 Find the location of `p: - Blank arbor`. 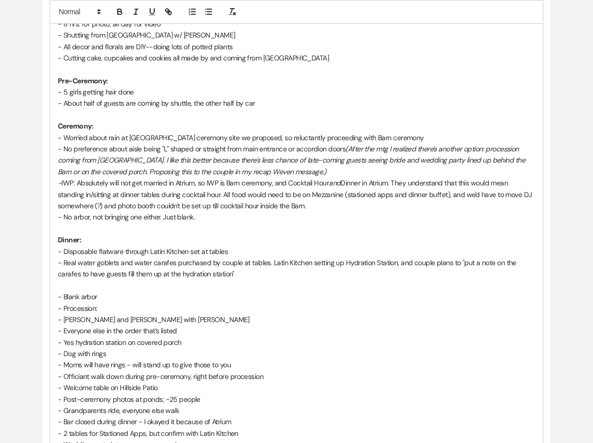

p: - Blank arbor is located at coordinates (296, 296).